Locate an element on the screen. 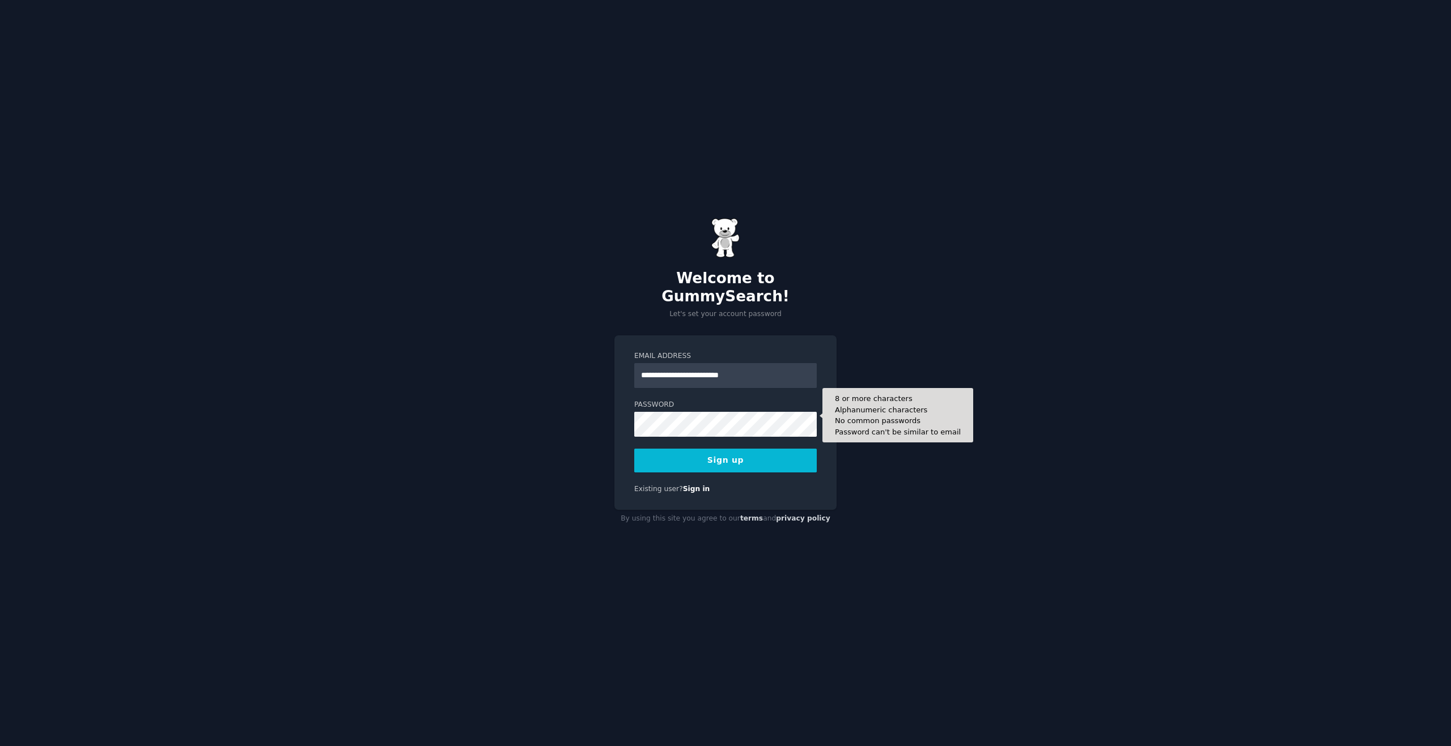  button: Sign up is located at coordinates (725, 461).